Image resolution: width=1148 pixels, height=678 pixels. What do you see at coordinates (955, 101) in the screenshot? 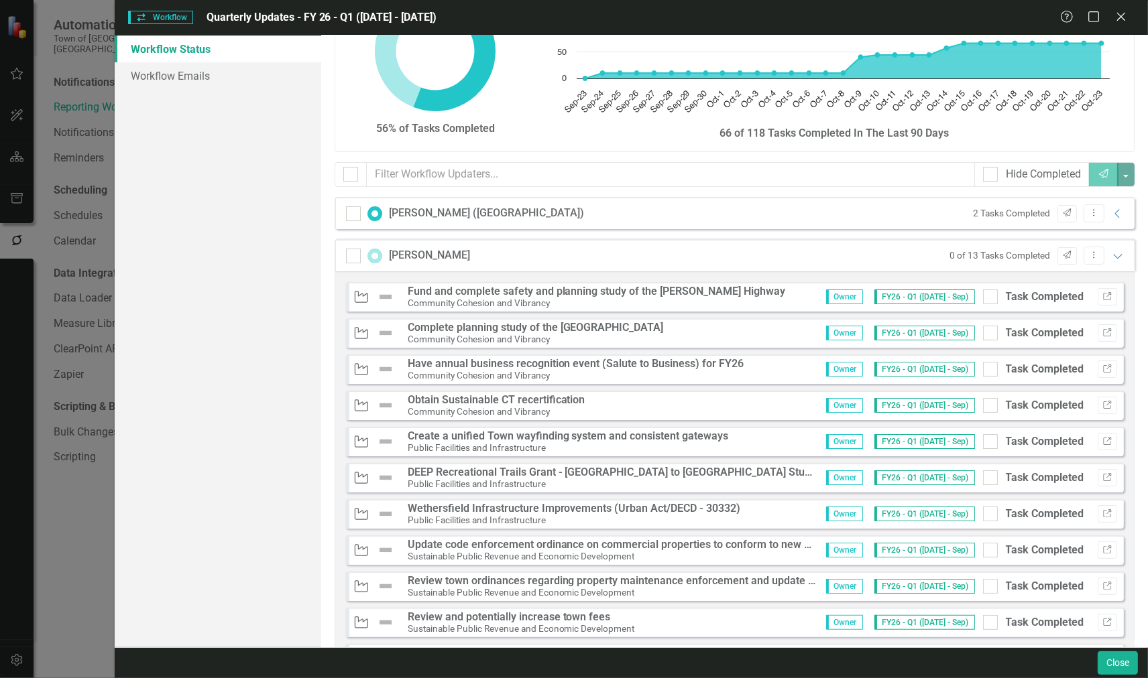
I see `text: Oct-15` at bounding box center [955, 101].